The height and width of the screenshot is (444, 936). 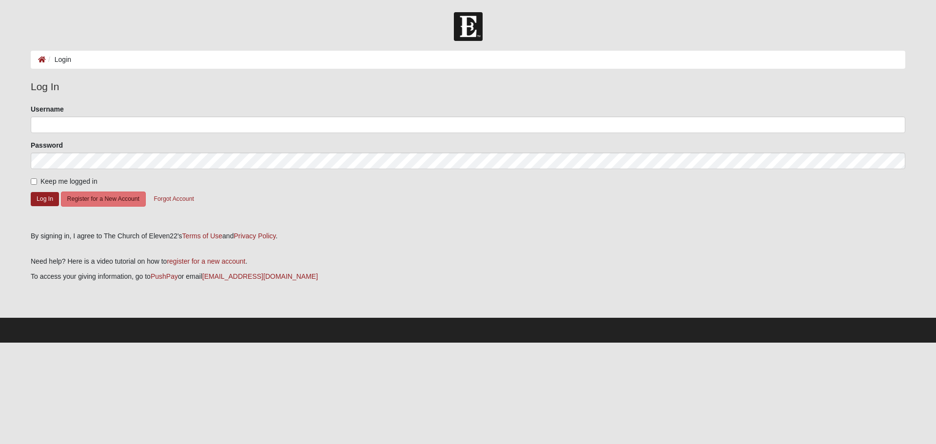 I want to click on a: Terms of Use, so click(x=202, y=236).